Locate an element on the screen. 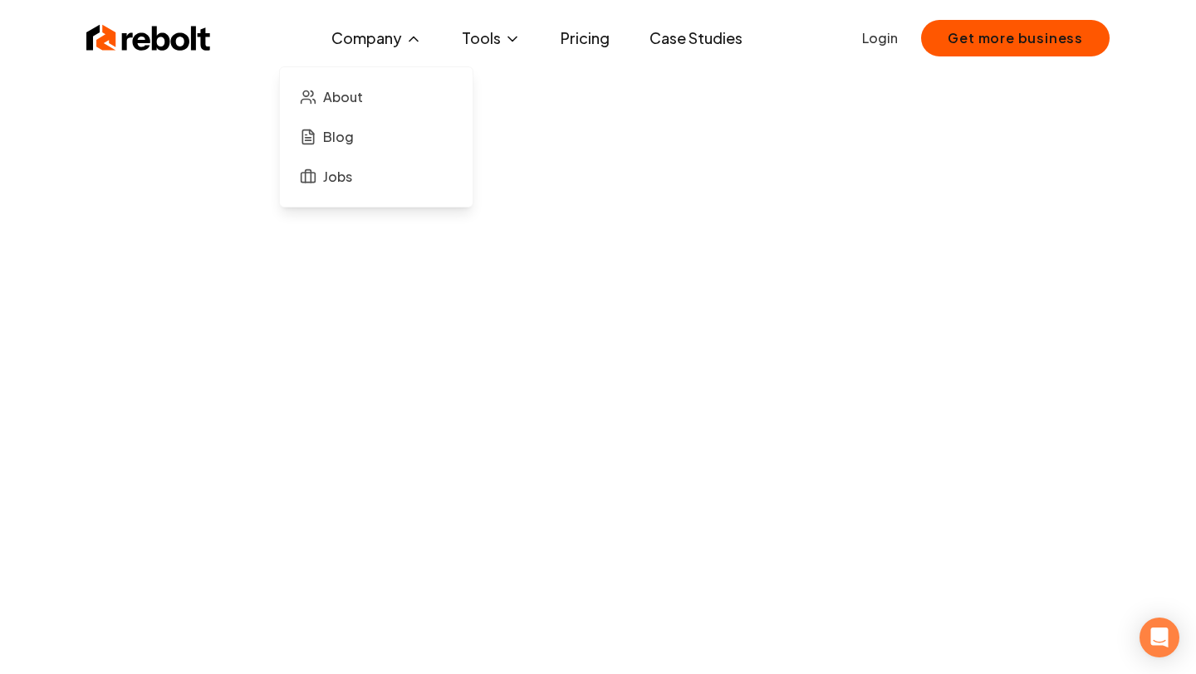 The height and width of the screenshot is (674, 1196). button: Tools is located at coordinates (491, 38).